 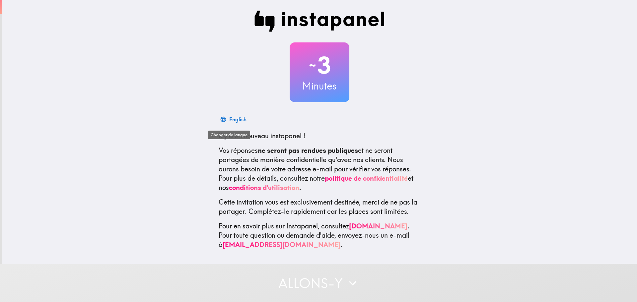 I want to click on button: English, so click(x=234, y=119).